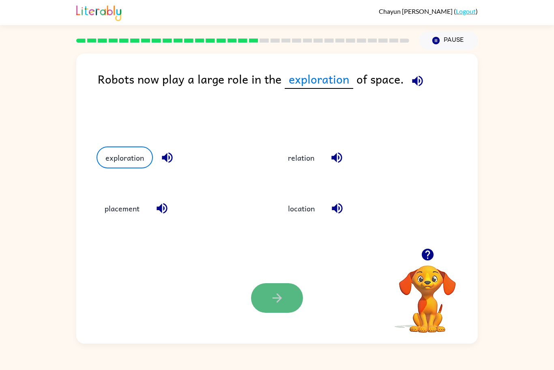 Image resolution: width=554 pixels, height=370 pixels. What do you see at coordinates (125, 157) in the screenshot?
I see `button: exploration` at bounding box center [125, 157].